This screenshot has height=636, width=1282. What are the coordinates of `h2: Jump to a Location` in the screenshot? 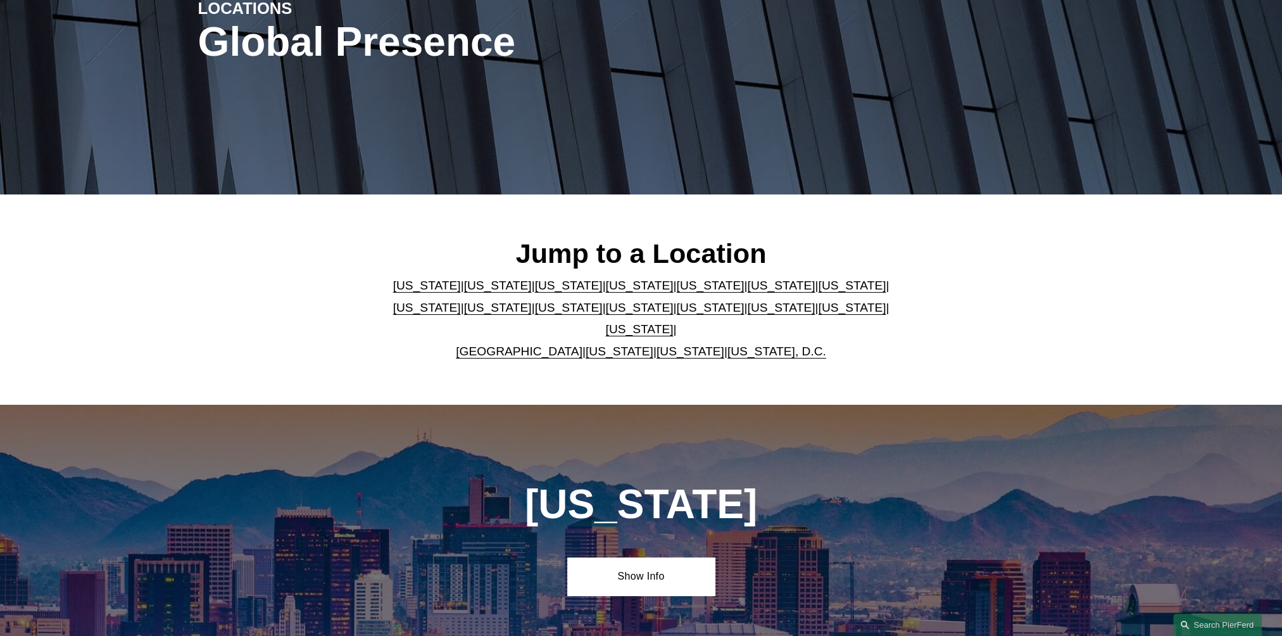 It's located at (641, 253).